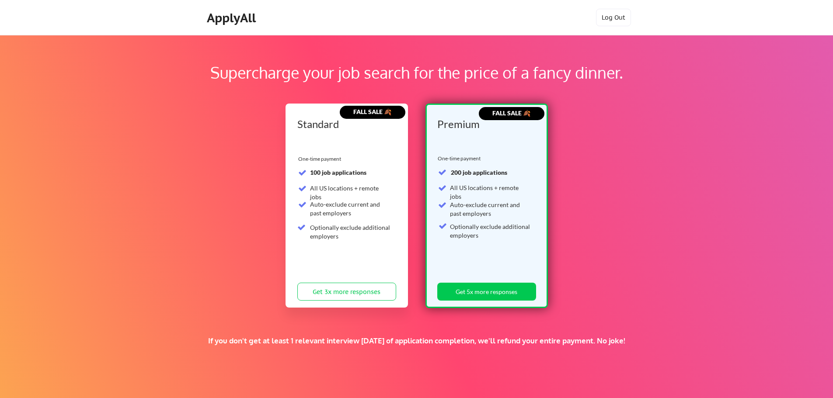 Image resolution: width=833 pixels, height=398 pixels. I want to click on strong: 200 job applications, so click(479, 172).